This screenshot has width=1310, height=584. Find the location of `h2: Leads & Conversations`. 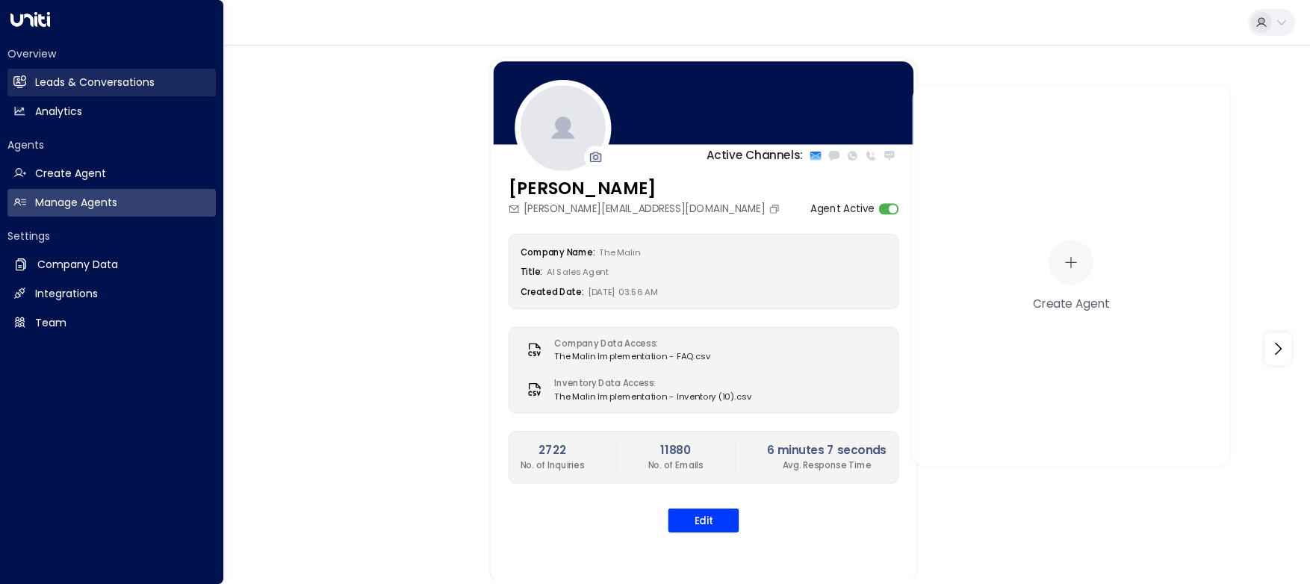

h2: Leads & Conversations is located at coordinates (95, 82).